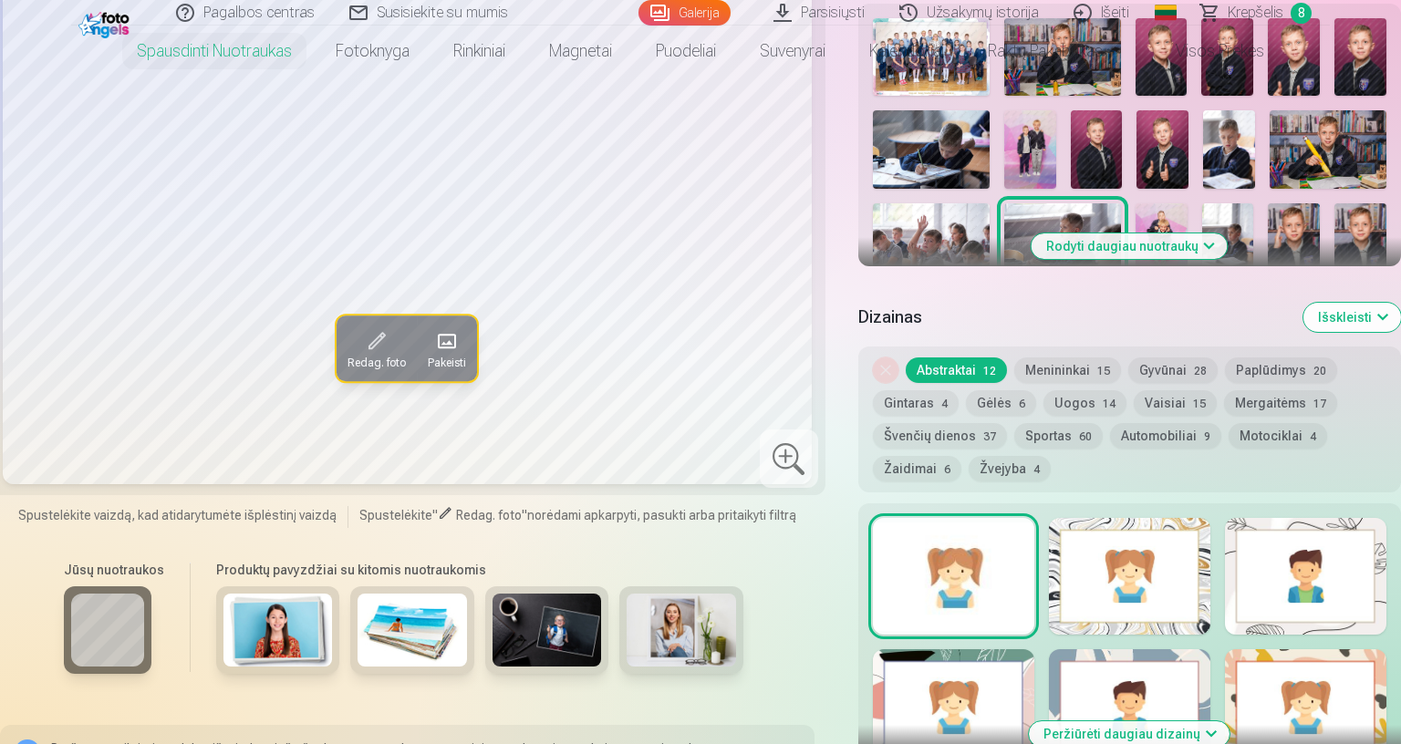 The width and height of the screenshot is (1401, 744). What do you see at coordinates (1320, 371) in the screenshot?
I see `span: 20` at bounding box center [1320, 371].